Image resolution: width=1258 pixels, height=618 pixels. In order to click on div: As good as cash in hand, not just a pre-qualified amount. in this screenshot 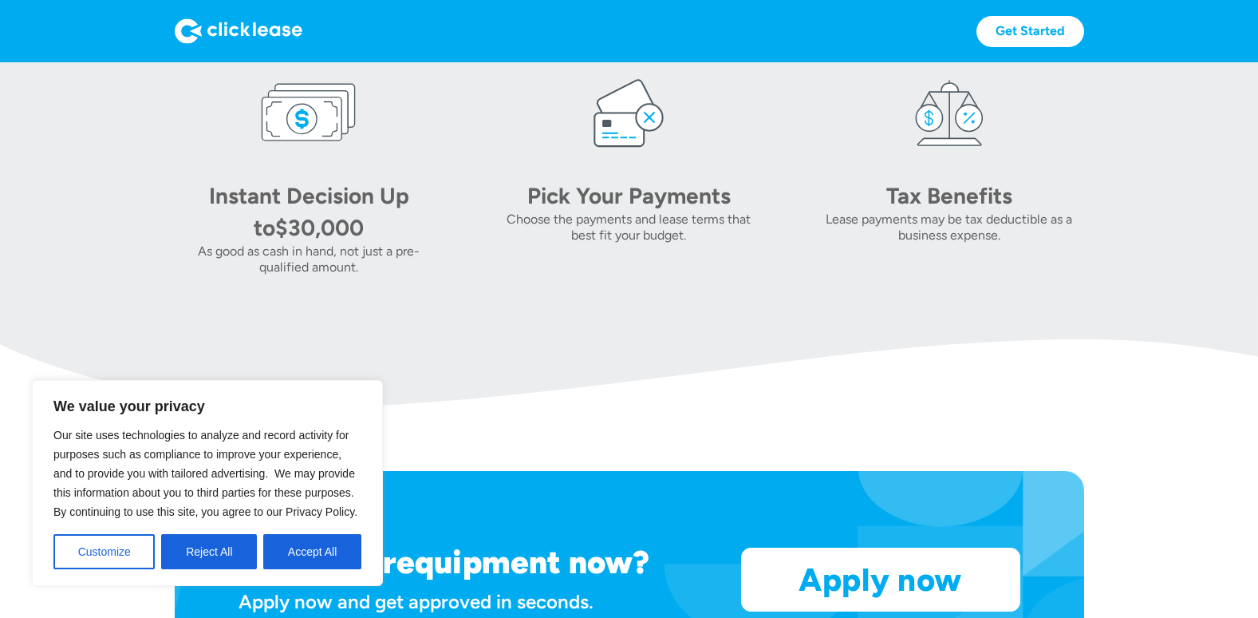, I will do `click(309, 259)`.